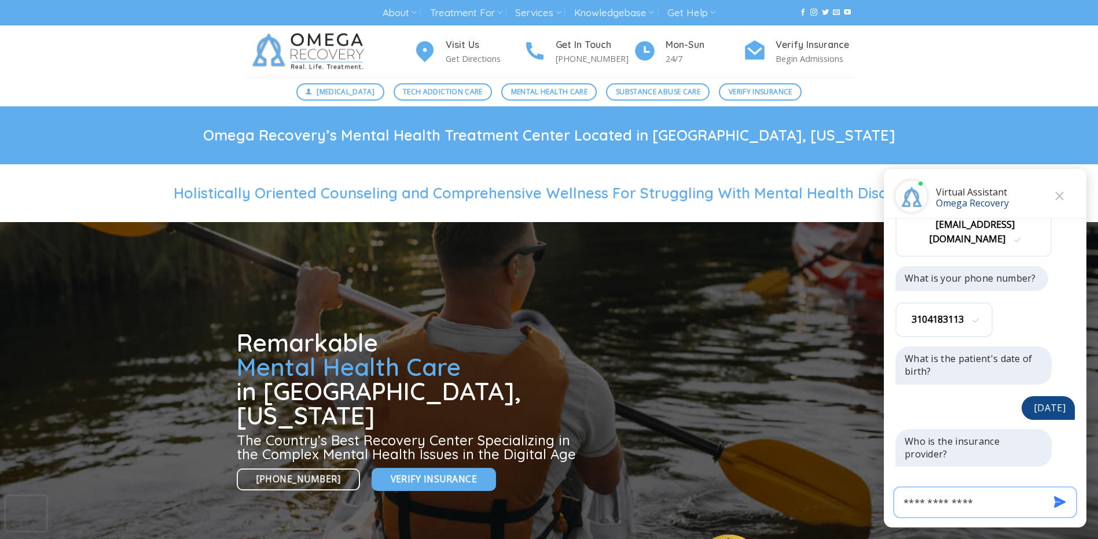 The image size is (1098, 539). I want to click on a: Send us an email, so click(836, 13).